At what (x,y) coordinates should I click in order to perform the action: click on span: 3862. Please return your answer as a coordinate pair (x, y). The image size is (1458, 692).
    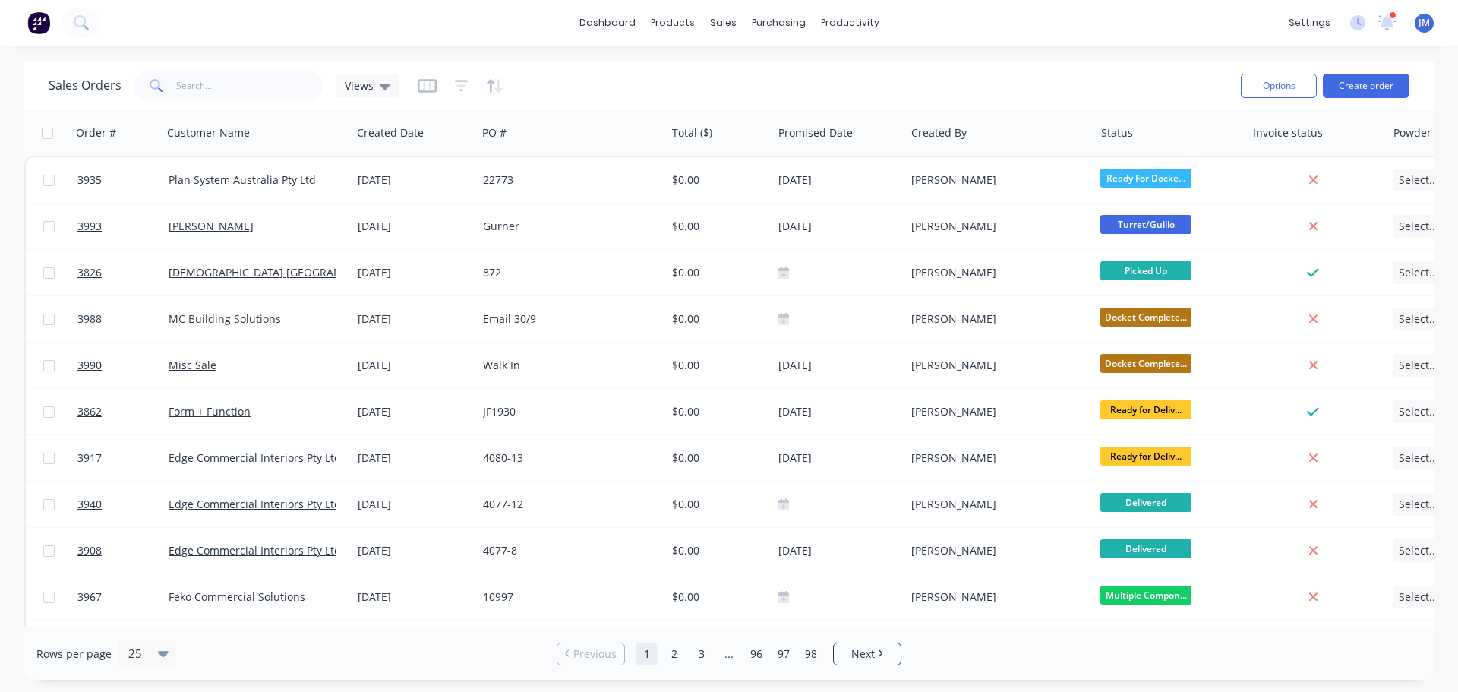
    Looking at the image, I should click on (90, 412).